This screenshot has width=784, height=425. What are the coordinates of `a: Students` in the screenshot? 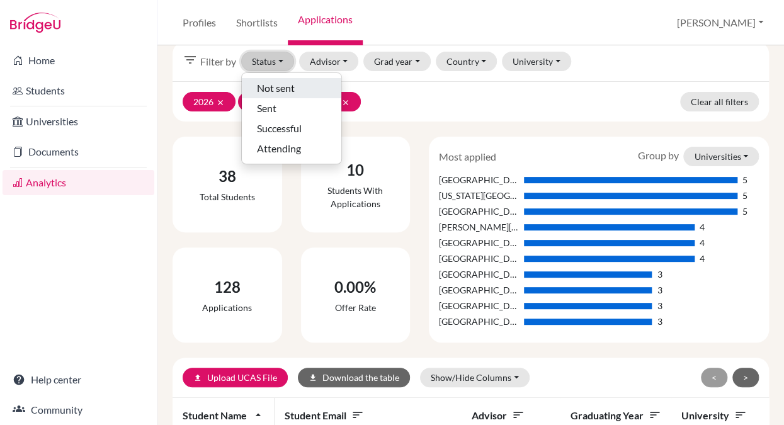 It's located at (78, 91).